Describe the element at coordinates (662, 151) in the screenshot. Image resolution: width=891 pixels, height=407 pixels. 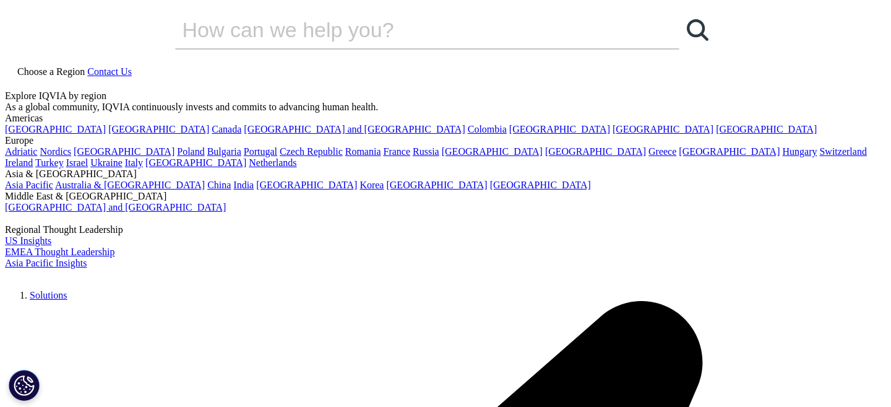
I see `a: Greece` at that location.